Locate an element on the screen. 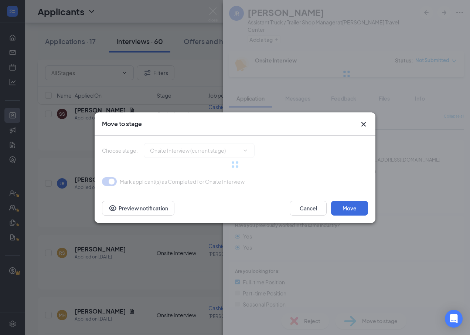  button: Cancel is located at coordinates (308, 208).